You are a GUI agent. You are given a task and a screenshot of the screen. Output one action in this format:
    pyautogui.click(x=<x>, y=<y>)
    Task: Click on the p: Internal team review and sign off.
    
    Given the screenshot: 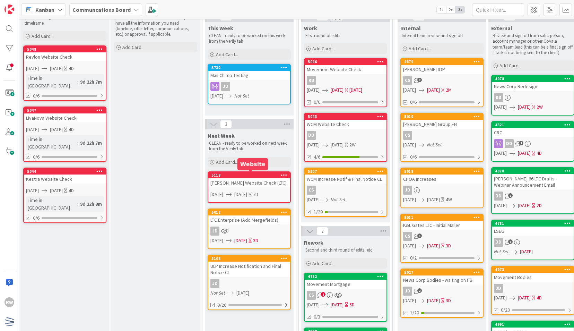 What is the action you would take?
    pyautogui.click(x=442, y=36)
    